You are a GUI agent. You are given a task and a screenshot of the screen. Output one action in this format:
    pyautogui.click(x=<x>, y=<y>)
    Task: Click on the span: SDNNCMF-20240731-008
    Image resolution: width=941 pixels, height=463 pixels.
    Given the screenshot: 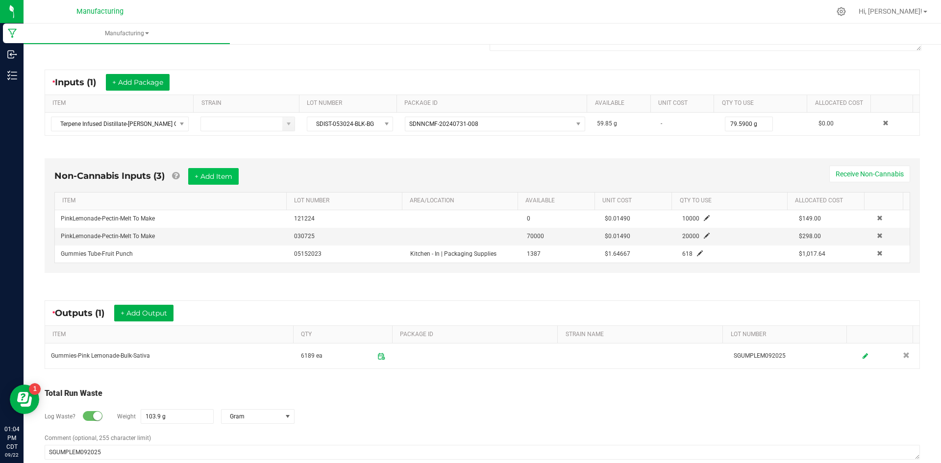 What is the action you would take?
    pyautogui.click(x=443, y=124)
    